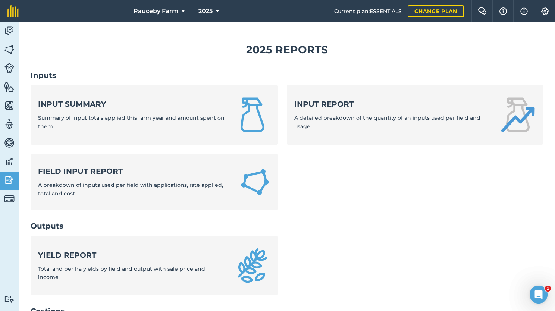 The height and width of the screenshot is (311, 555). Describe the element at coordinates (130, 189) in the screenshot. I see `span: A breakdown of inputs used per field with applications, rate applied, total and cost` at that location.